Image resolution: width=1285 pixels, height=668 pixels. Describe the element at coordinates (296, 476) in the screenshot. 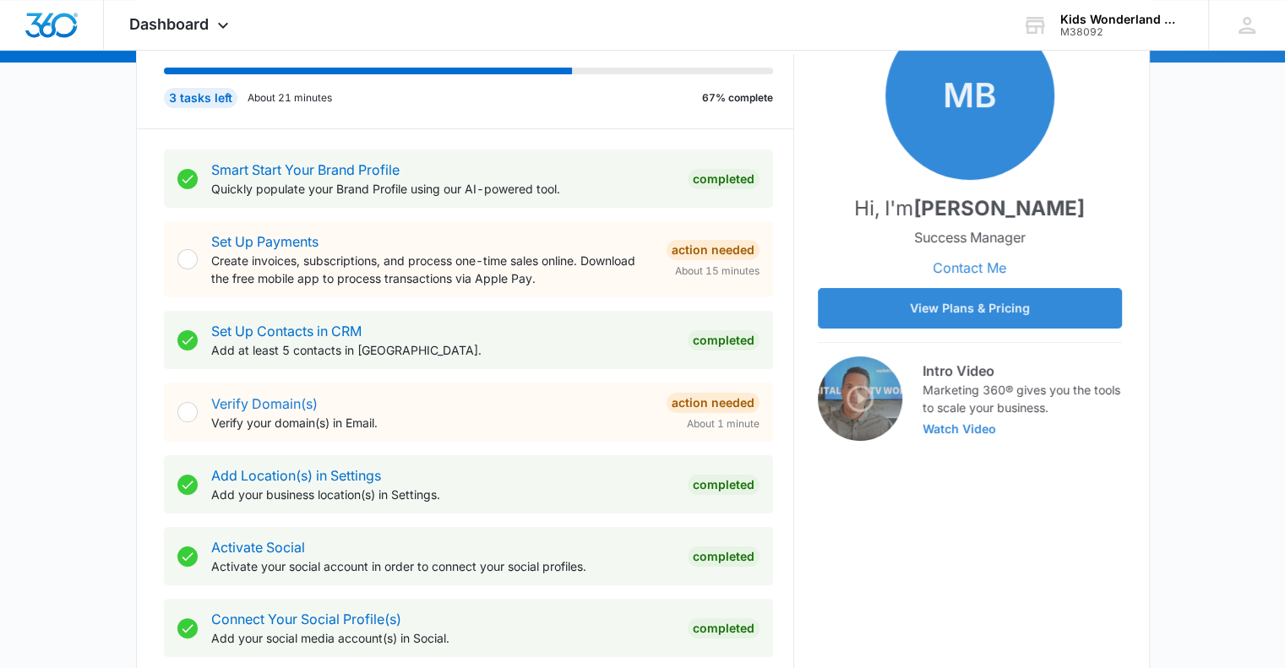

I see `a: Add Location(s) in Settings` at that location.